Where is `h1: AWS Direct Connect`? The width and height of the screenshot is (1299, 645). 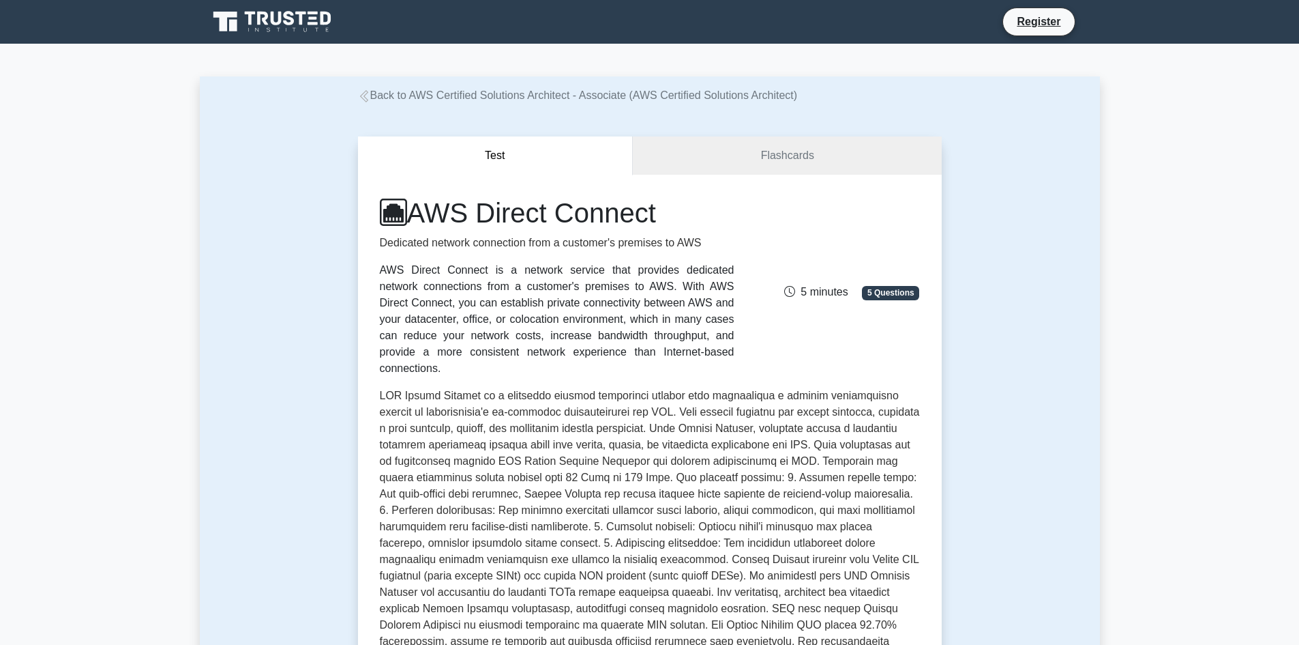 h1: AWS Direct Connect is located at coordinates (557, 213).